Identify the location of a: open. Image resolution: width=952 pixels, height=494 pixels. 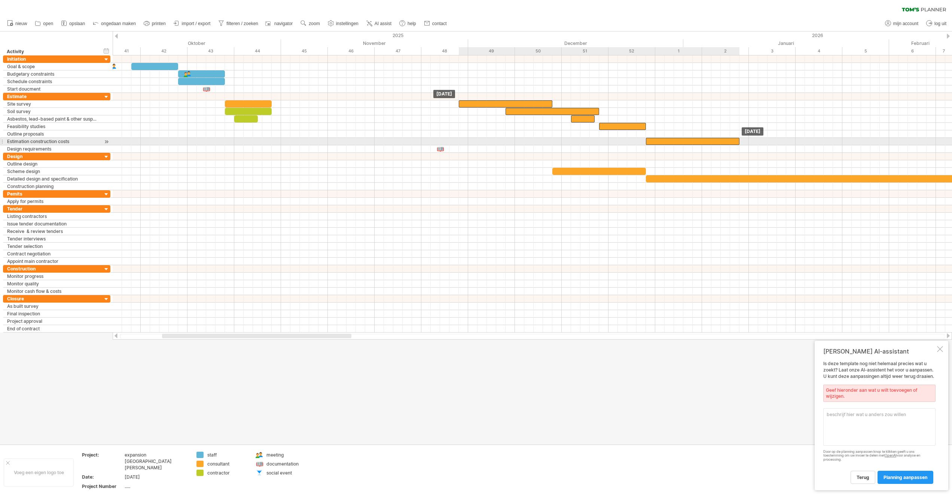
(44, 24).